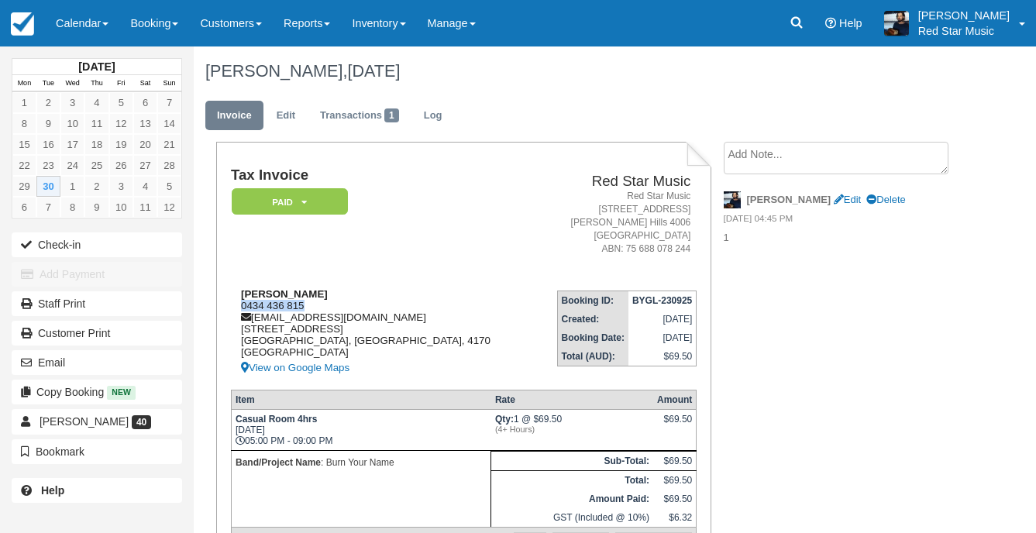 The height and width of the screenshot is (533, 1036). Describe the element at coordinates (24, 123) in the screenshot. I see `a: 8` at that location.